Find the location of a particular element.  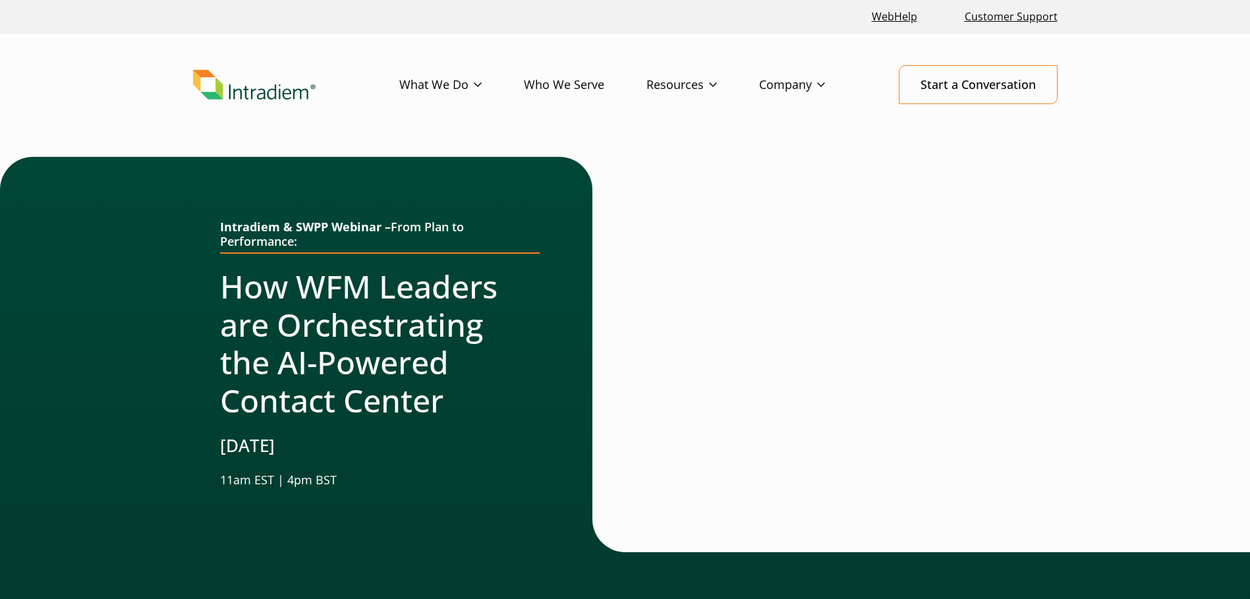

a: What We Do is located at coordinates (461, 85).